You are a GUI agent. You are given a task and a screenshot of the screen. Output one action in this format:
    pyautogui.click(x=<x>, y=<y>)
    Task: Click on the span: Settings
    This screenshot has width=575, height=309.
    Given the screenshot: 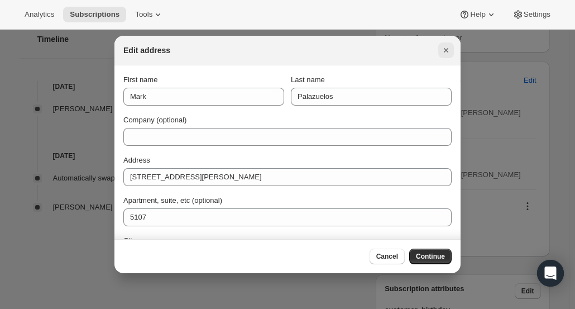 What is the action you would take?
    pyautogui.click(x=537, y=15)
    